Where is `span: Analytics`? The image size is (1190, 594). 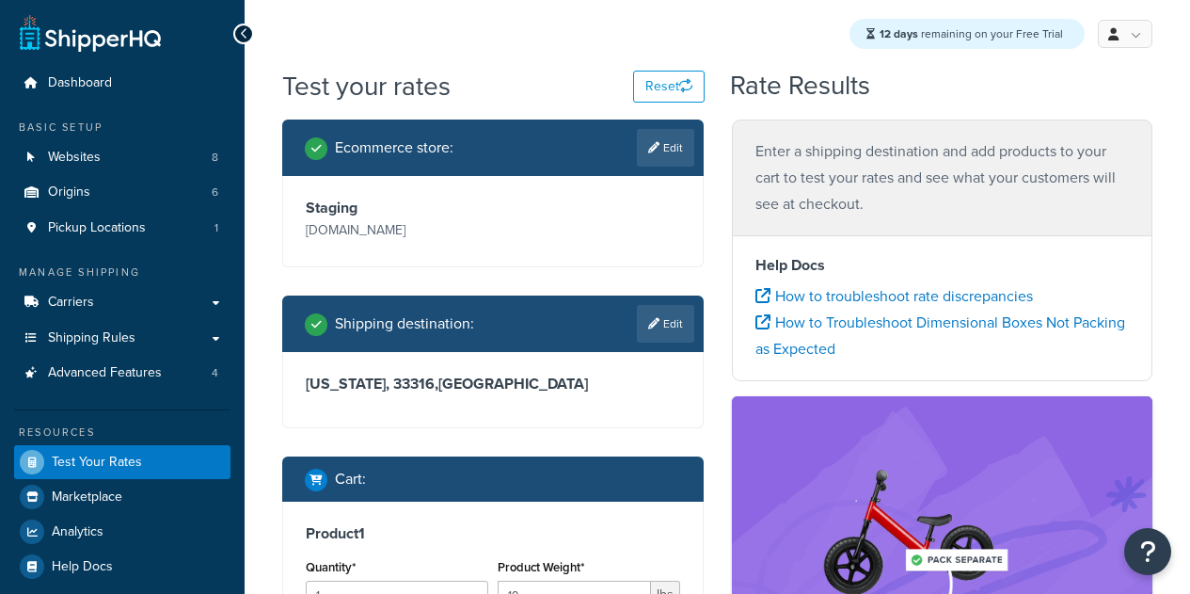 span: Analytics is located at coordinates (77, 531).